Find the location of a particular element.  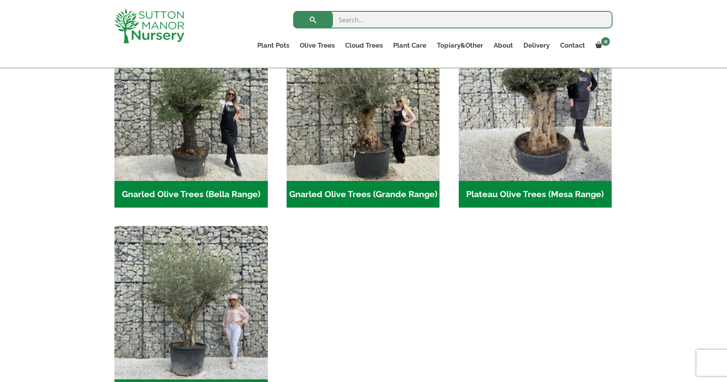

a: 0 is located at coordinates (601, 45).